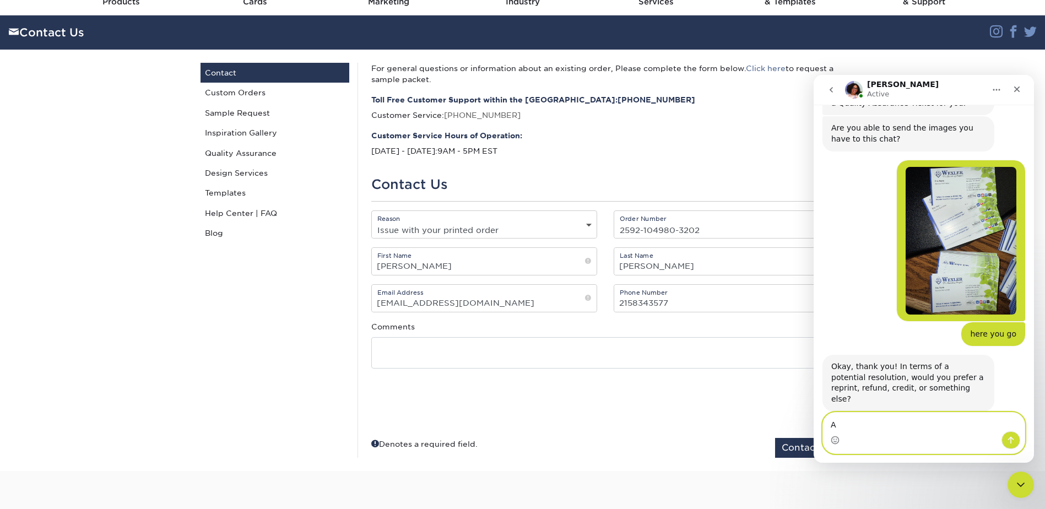 The image size is (1045, 509). Describe the element at coordinates (40, 15) in the screenshot. I see `img: Profile image for Avery` at that location.